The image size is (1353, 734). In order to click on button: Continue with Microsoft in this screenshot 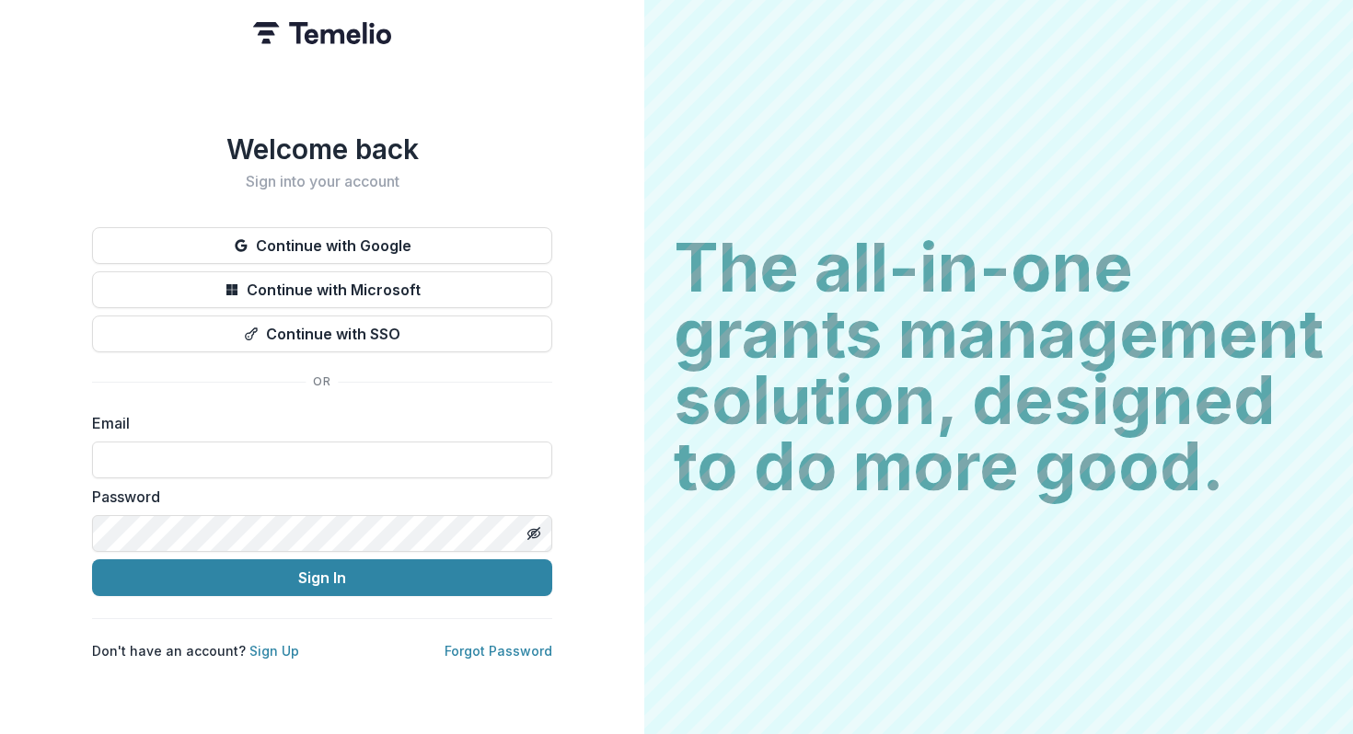, I will do `click(322, 290)`.